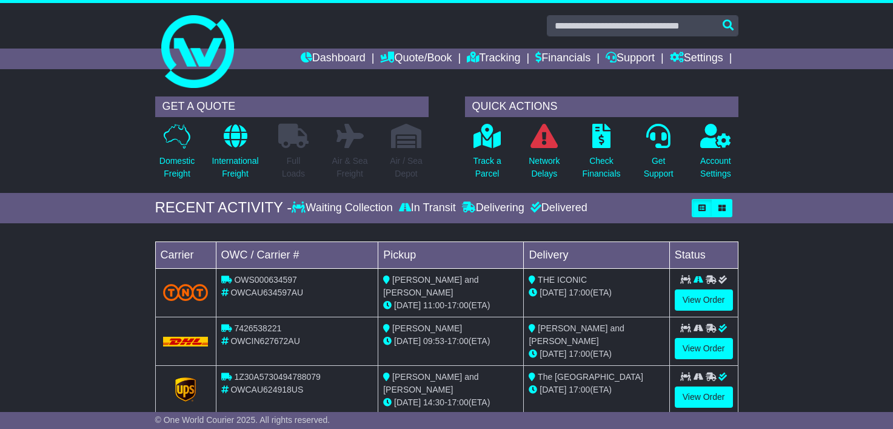 This screenshot has height=429, width=893. What do you see at coordinates (697, 59) in the screenshot?
I see `a: Settings` at bounding box center [697, 59].